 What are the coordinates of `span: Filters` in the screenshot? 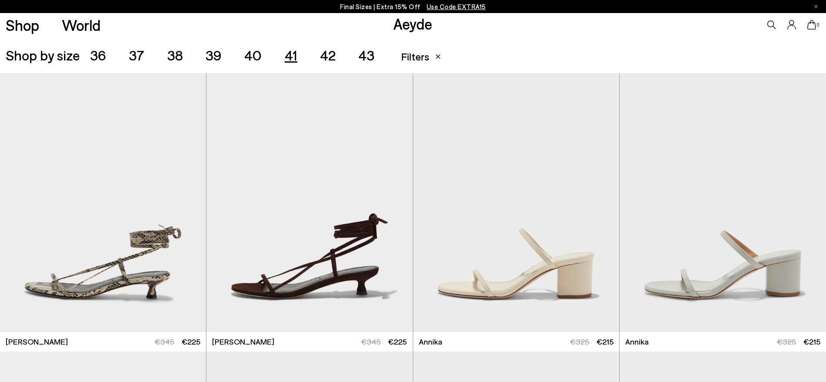 It's located at (415, 56).